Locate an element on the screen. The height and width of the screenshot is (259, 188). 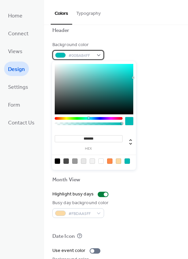
a: Home is located at coordinates (15, 15).